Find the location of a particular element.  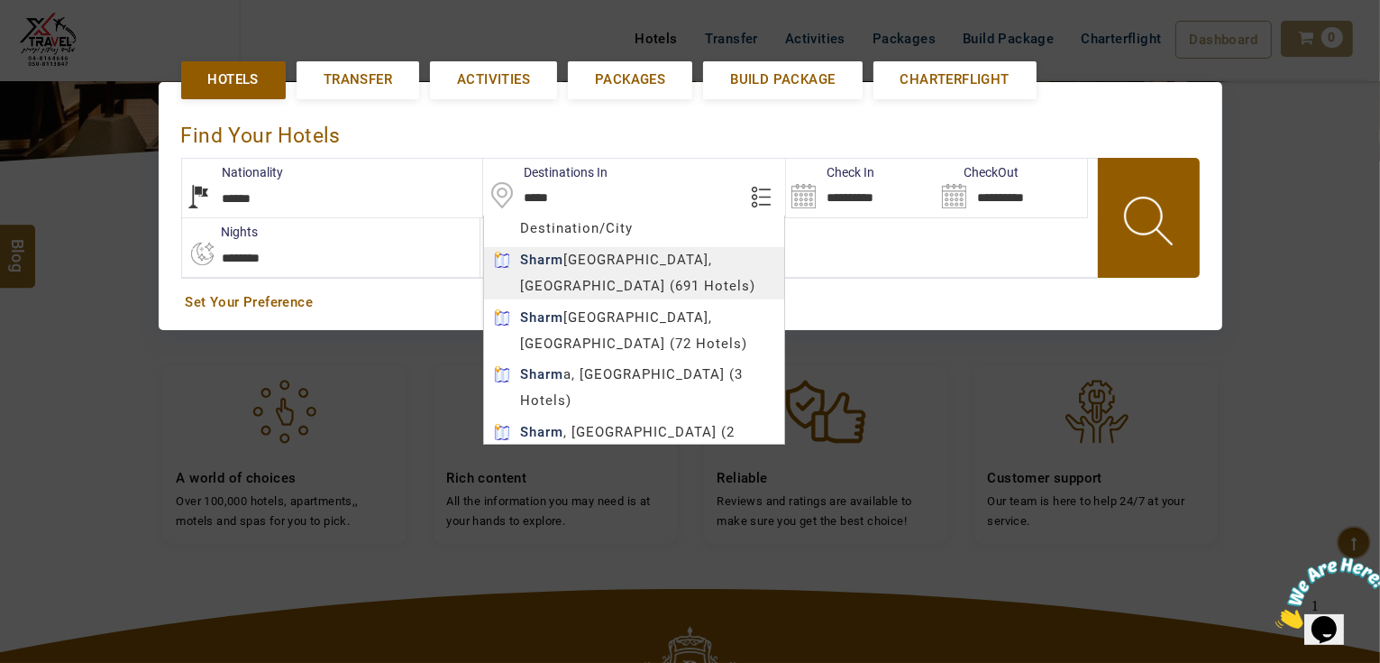

label: Check In is located at coordinates (830, 172).